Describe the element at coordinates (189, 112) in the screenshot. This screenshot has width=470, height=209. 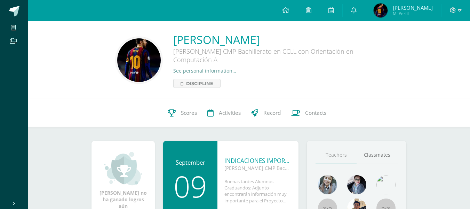
I see `span: Scores` at that location.